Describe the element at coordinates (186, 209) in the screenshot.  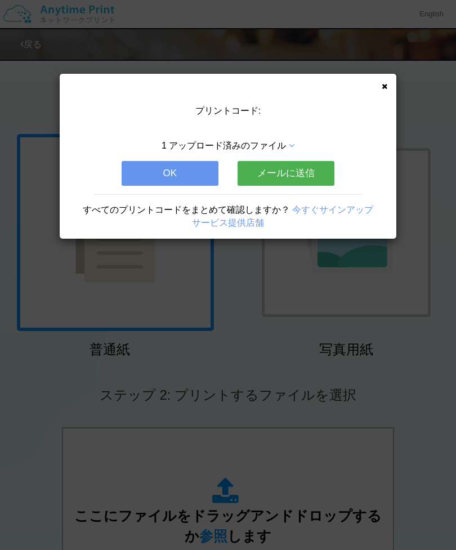
I see `span: すべてのプリントコードをまとめて確認しますか？` at that location.